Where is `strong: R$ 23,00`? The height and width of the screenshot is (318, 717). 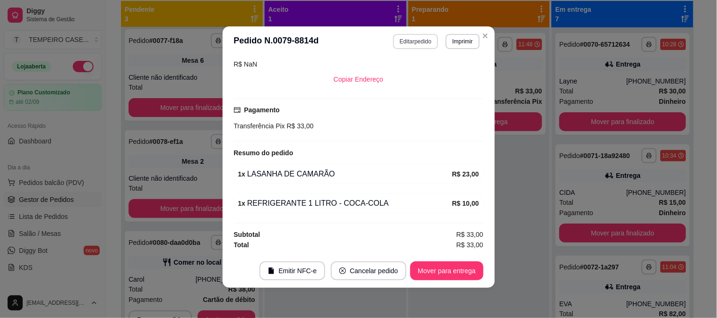 strong: R$ 23,00 is located at coordinates (465, 174).